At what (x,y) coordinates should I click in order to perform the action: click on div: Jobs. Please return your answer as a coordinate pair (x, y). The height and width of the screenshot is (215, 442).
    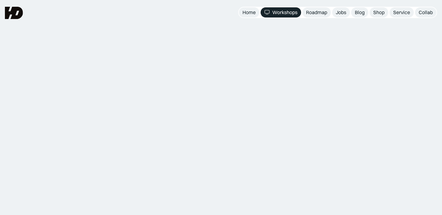
    Looking at the image, I should click on (341, 12).